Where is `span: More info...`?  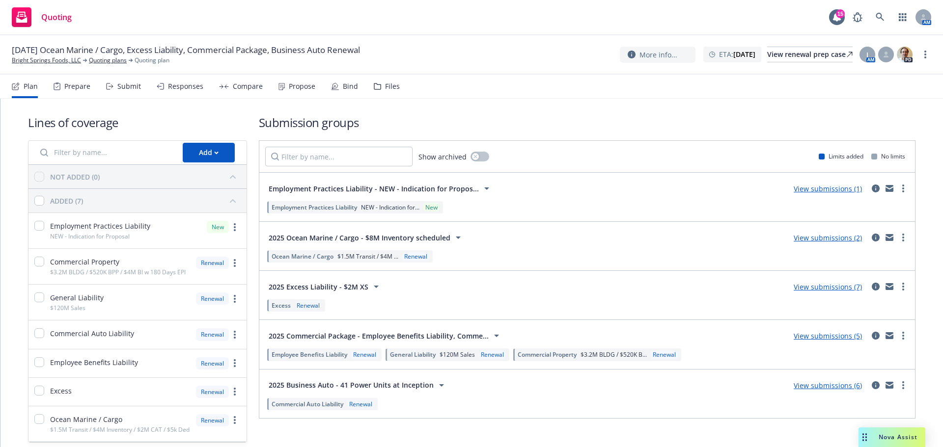 span: More info... is located at coordinates (658, 54).